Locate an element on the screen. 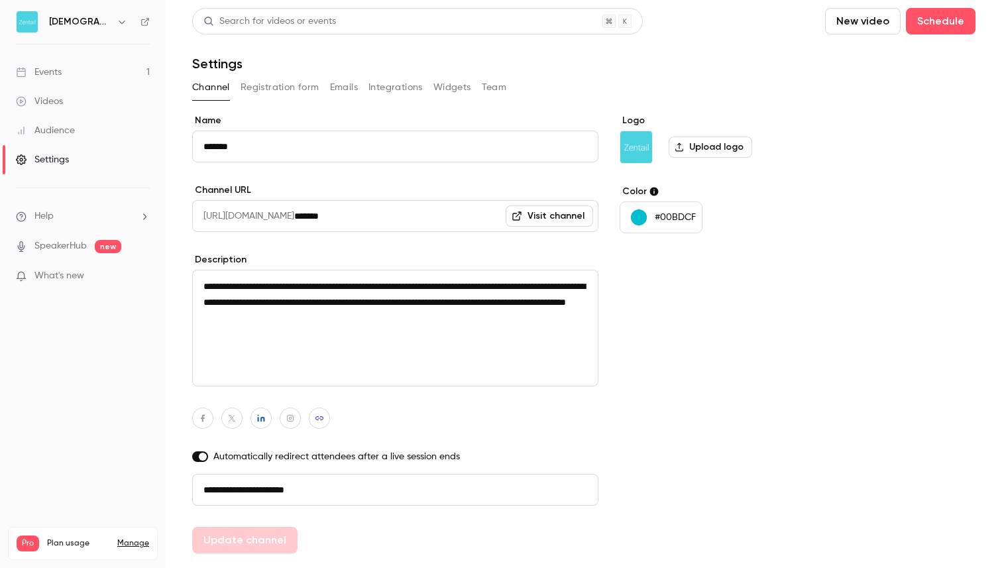  div: Videos is located at coordinates (39, 101).